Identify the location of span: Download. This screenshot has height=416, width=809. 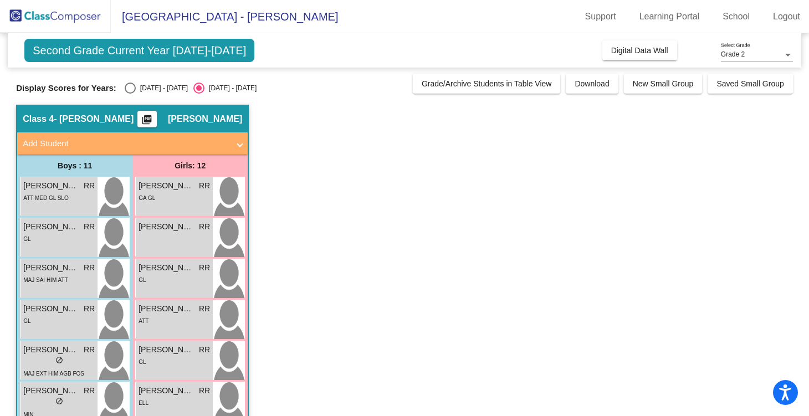
(591, 84).